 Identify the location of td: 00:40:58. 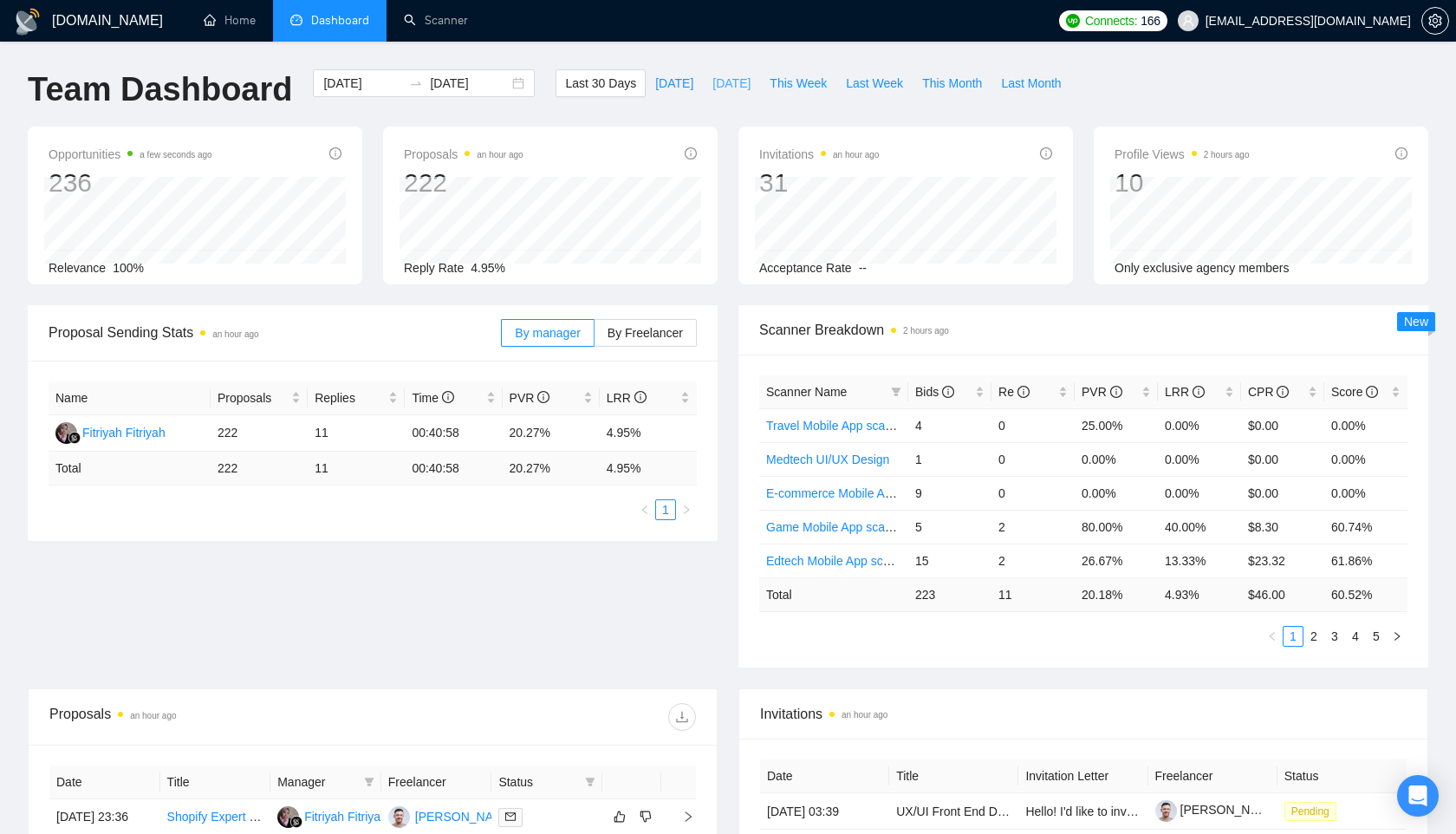
(453, 468).